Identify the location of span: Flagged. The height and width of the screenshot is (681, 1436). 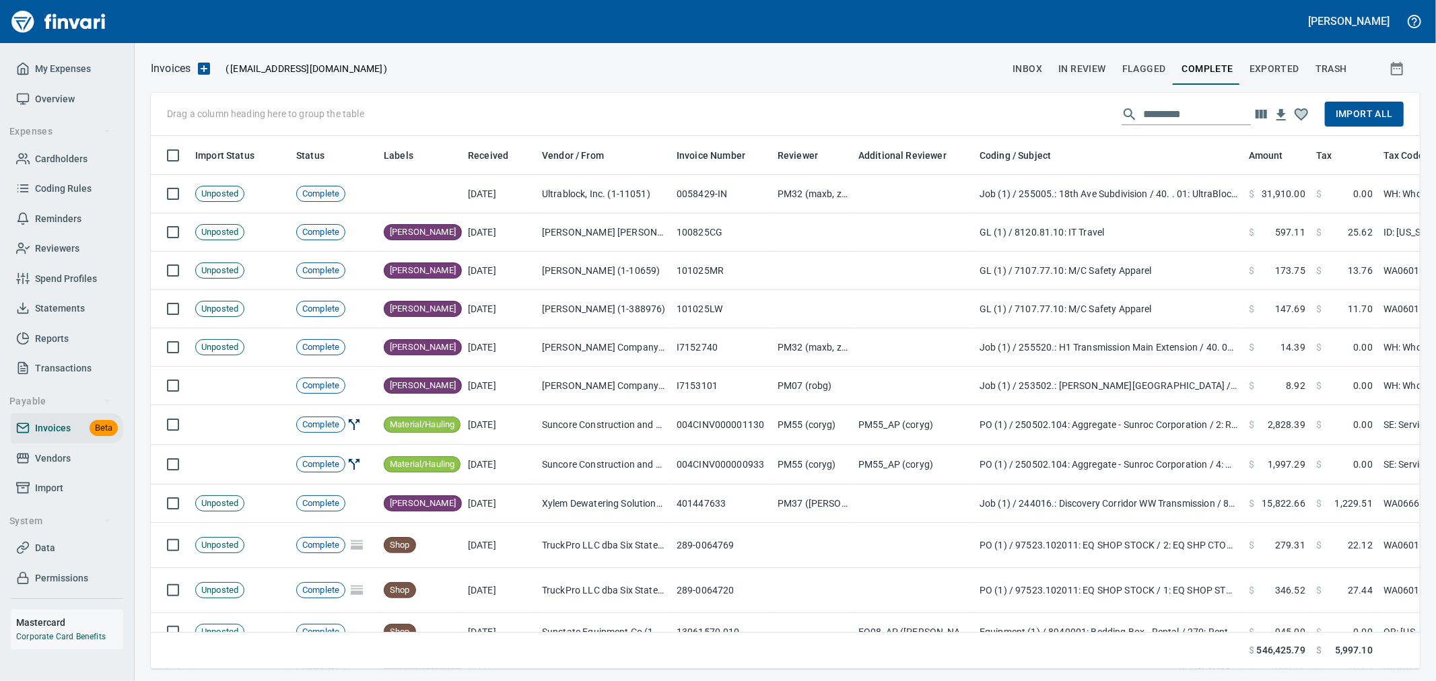
(1144, 69).